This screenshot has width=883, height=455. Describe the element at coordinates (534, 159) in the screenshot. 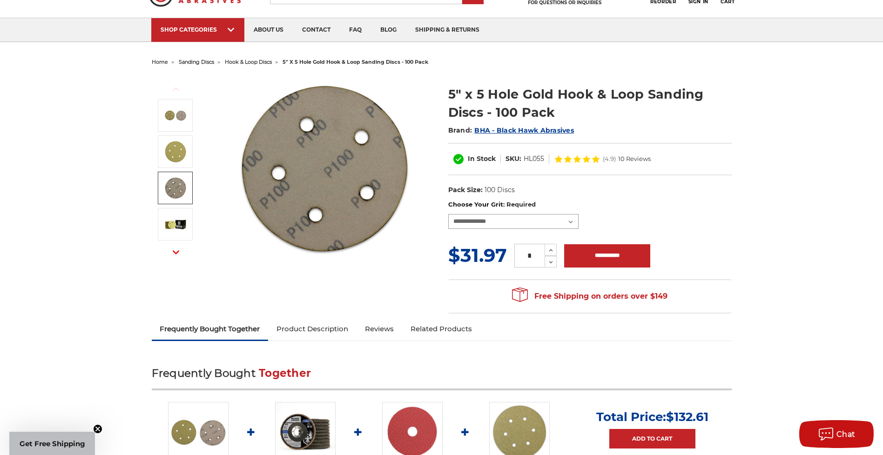

I see `dd: HL055` at that location.